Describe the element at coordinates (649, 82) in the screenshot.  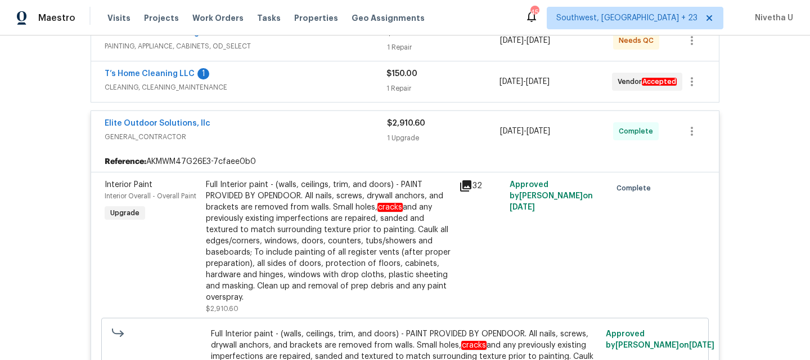
I see `span: Vendor` at that location.